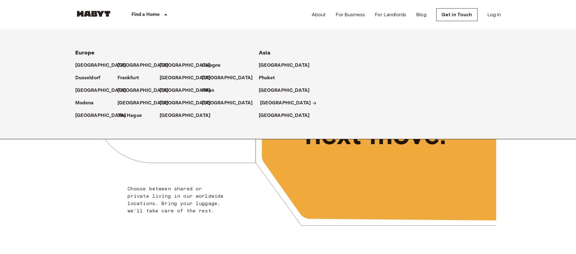 The image size is (576, 254). Describe the element at coordinates (270, 78) in the screenshot. I see `a: Phuket` at that location.